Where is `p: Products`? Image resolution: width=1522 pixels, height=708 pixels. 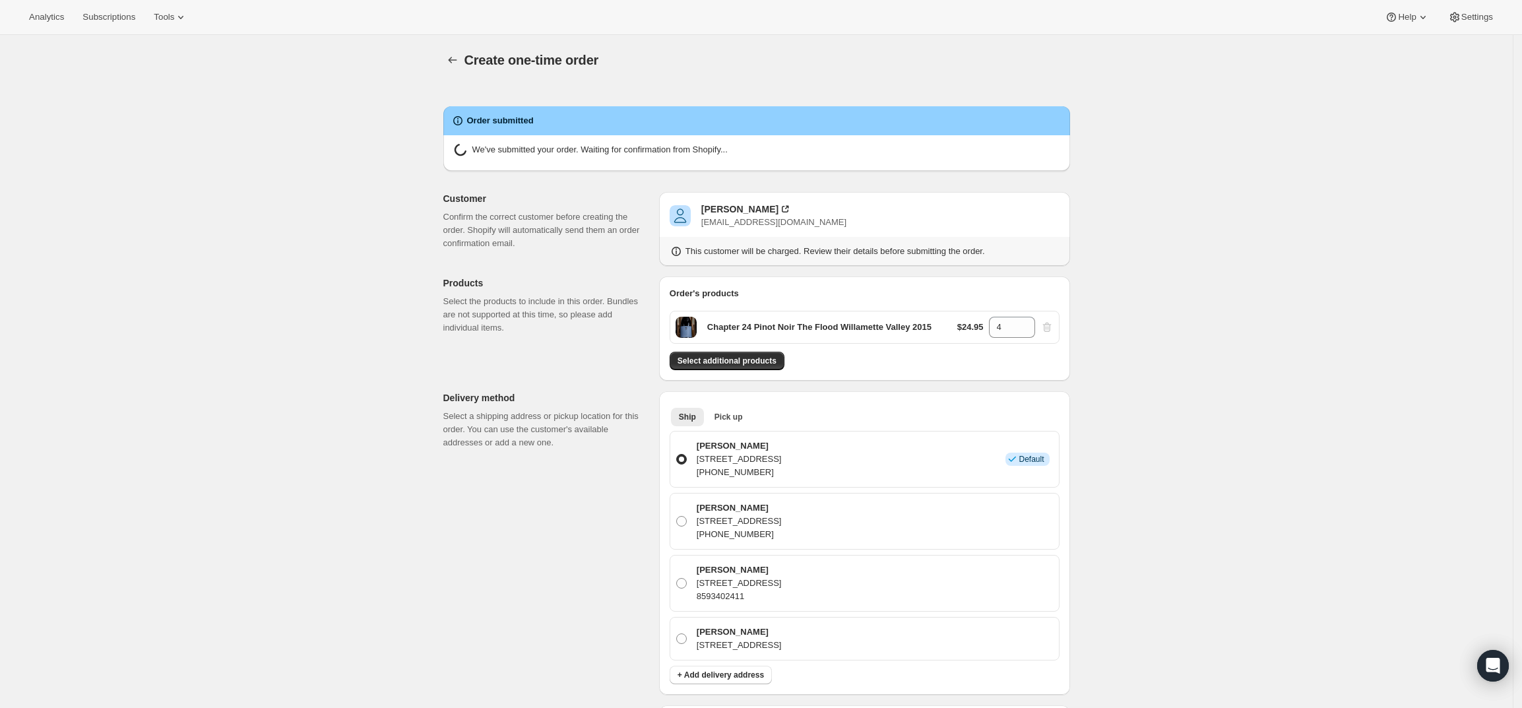 p: Products is located at coordinates (546, 283).